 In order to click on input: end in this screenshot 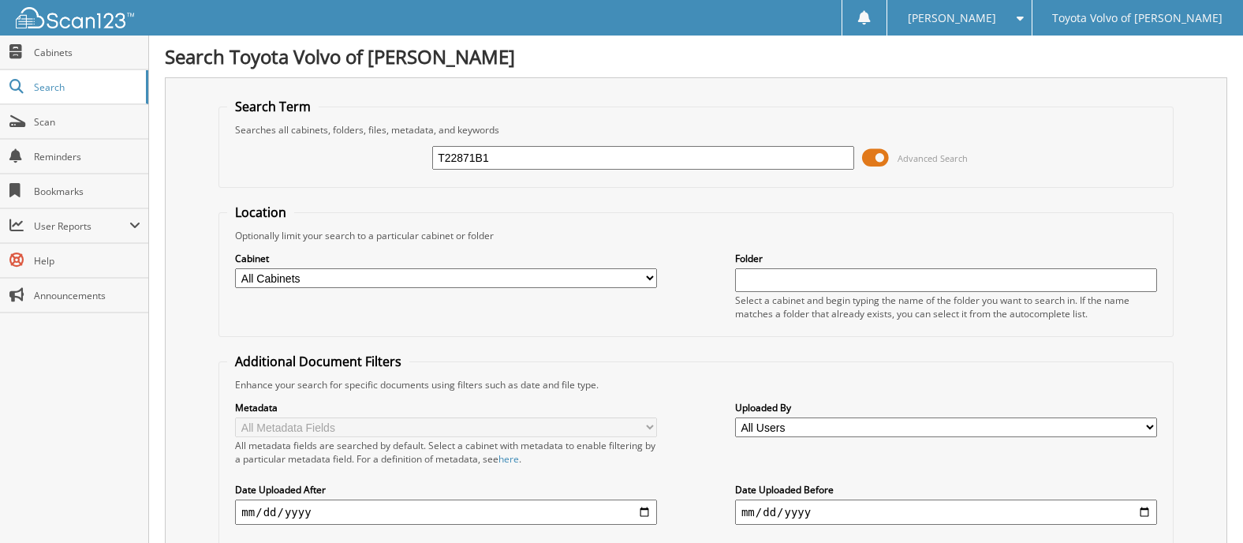, I will do `click(946, 512)`.